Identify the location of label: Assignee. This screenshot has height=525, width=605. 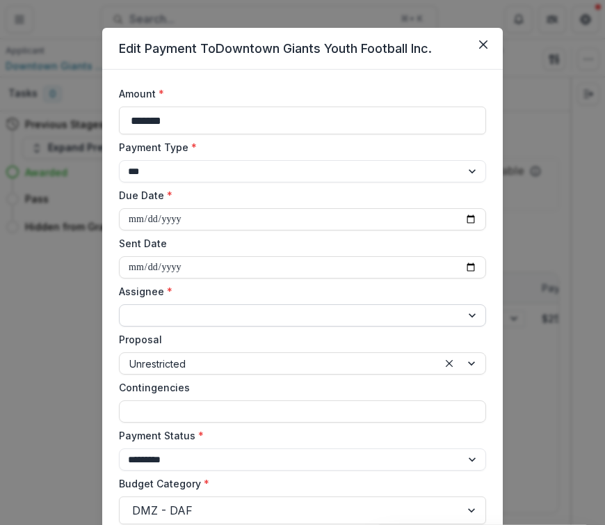
(299, 291).